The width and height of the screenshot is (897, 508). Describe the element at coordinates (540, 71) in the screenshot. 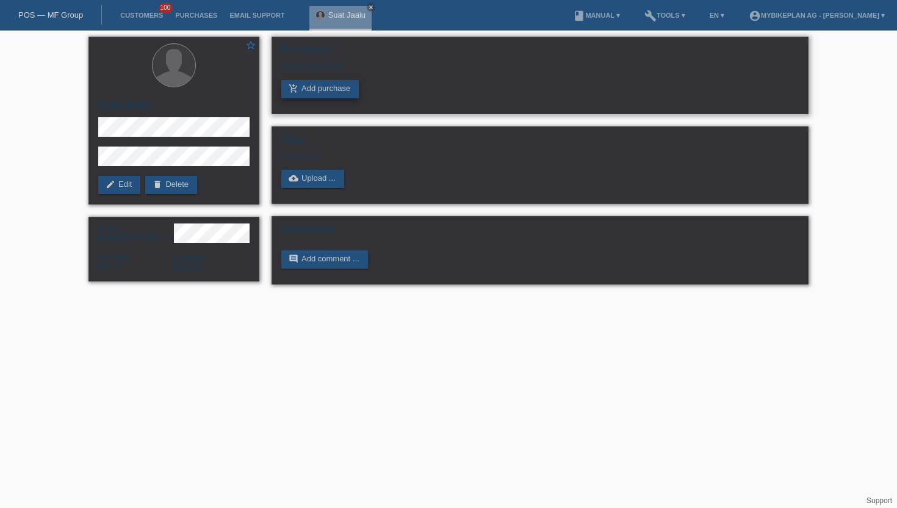

I see `div: No purchases yet` at that location.